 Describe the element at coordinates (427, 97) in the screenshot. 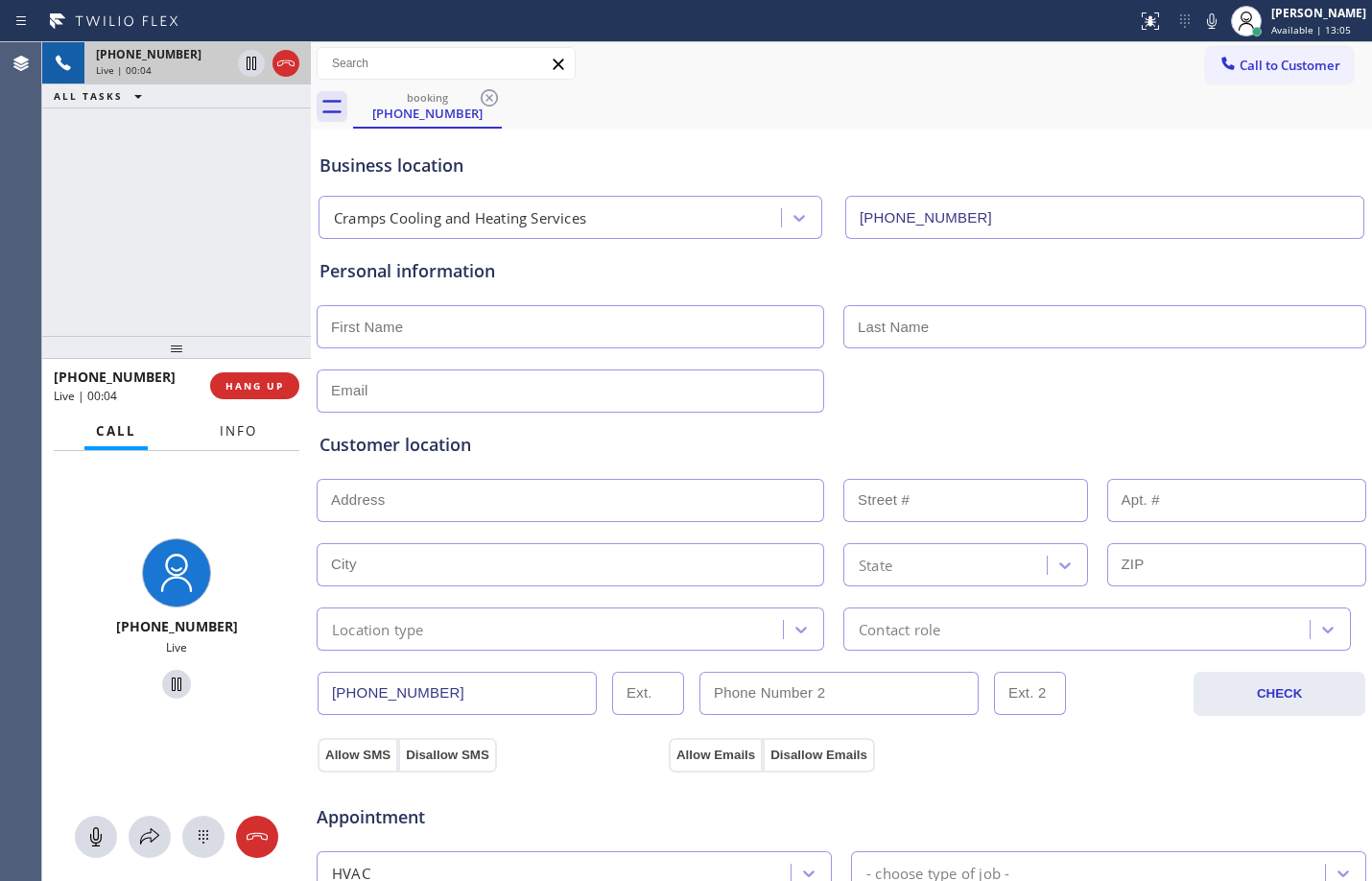

I see `div: booking` at that location.